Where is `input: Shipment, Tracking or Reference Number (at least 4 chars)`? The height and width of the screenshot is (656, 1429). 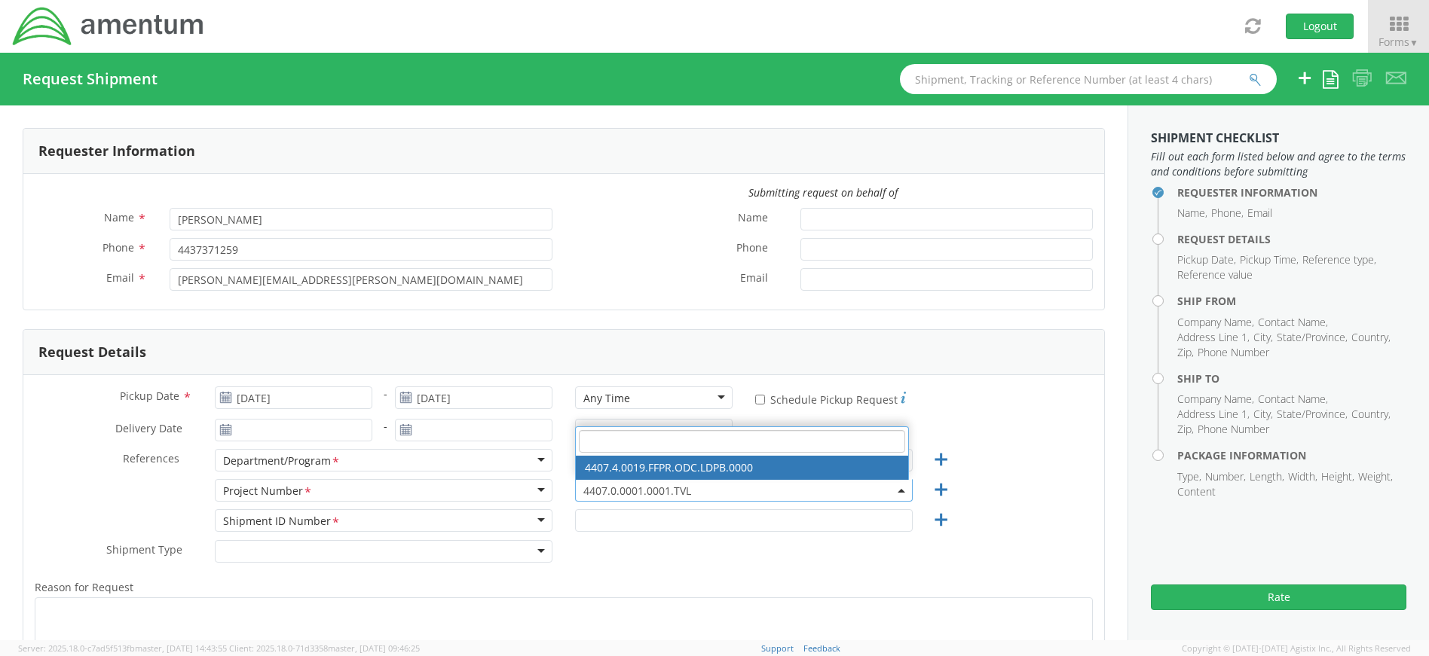
input: Shipment, Tracking or Reference Number (at least 4 chars) is located at coordinates (1088, 79).